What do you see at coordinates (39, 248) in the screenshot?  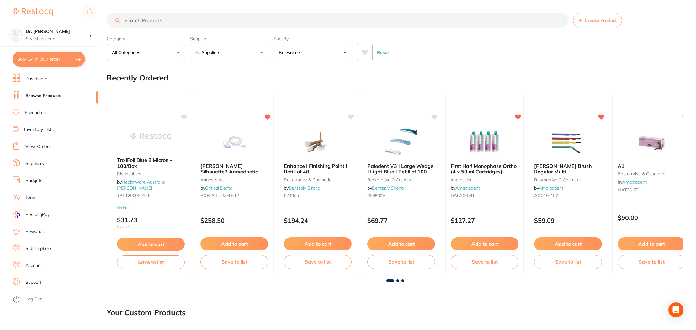 I see `a: Subscriptions` at bounding box center [39, 248].